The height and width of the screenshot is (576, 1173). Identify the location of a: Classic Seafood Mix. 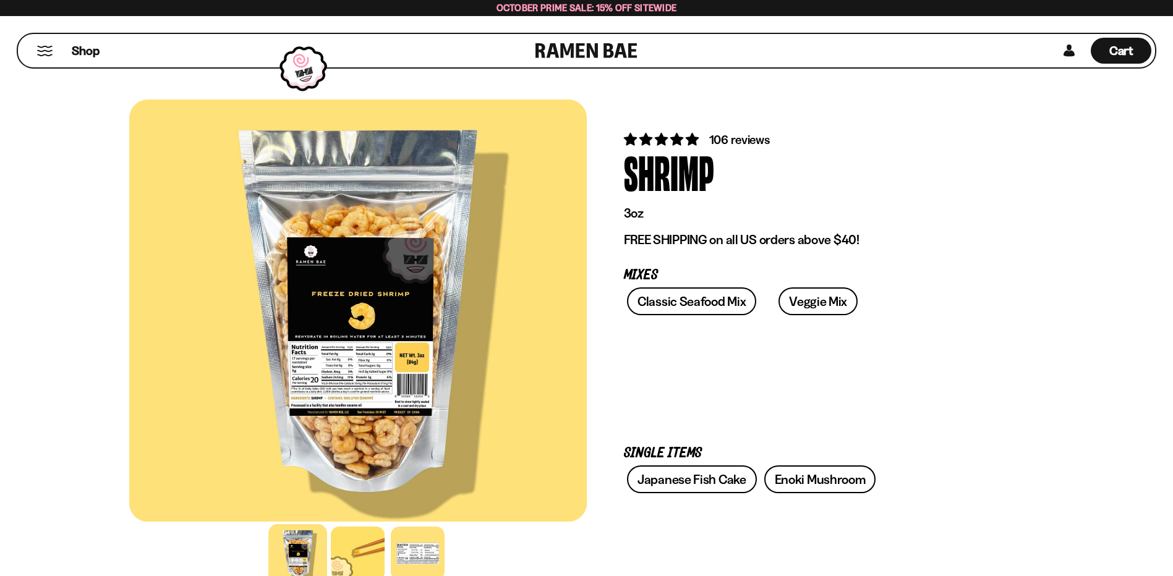
(691, 301).